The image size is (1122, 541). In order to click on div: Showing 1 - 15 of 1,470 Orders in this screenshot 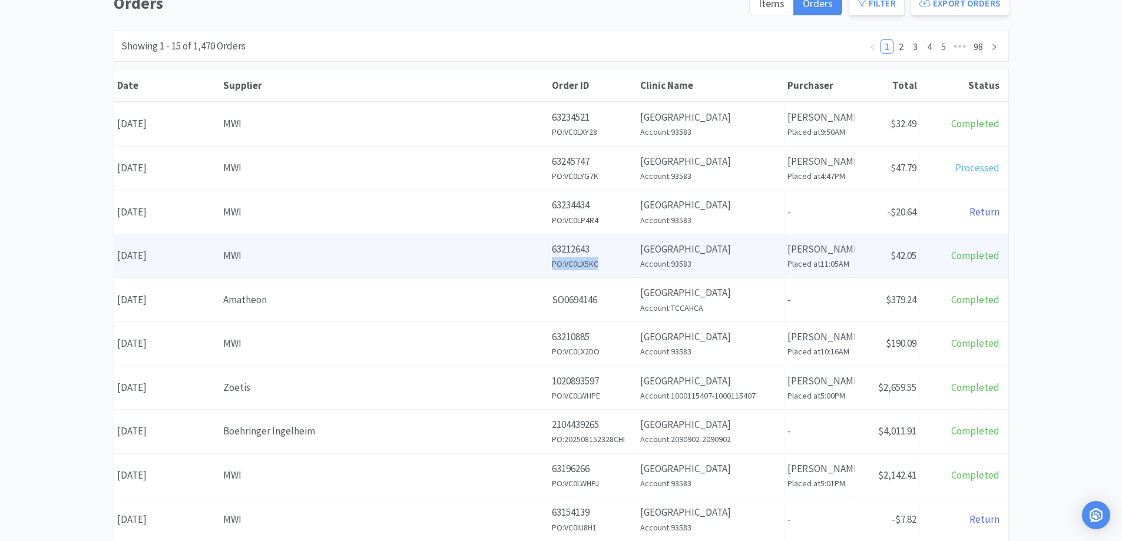, I will do `click(183, 46)`.